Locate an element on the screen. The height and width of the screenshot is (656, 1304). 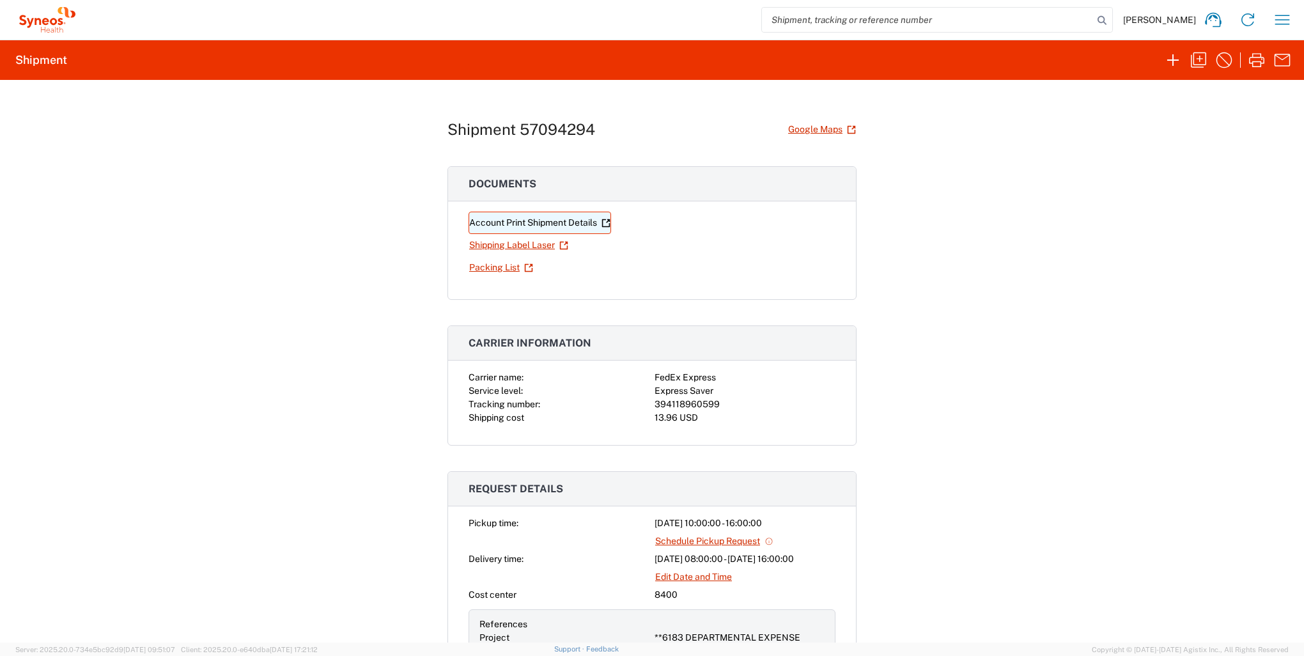
a: Feedback is located at coordinates (602, 649).